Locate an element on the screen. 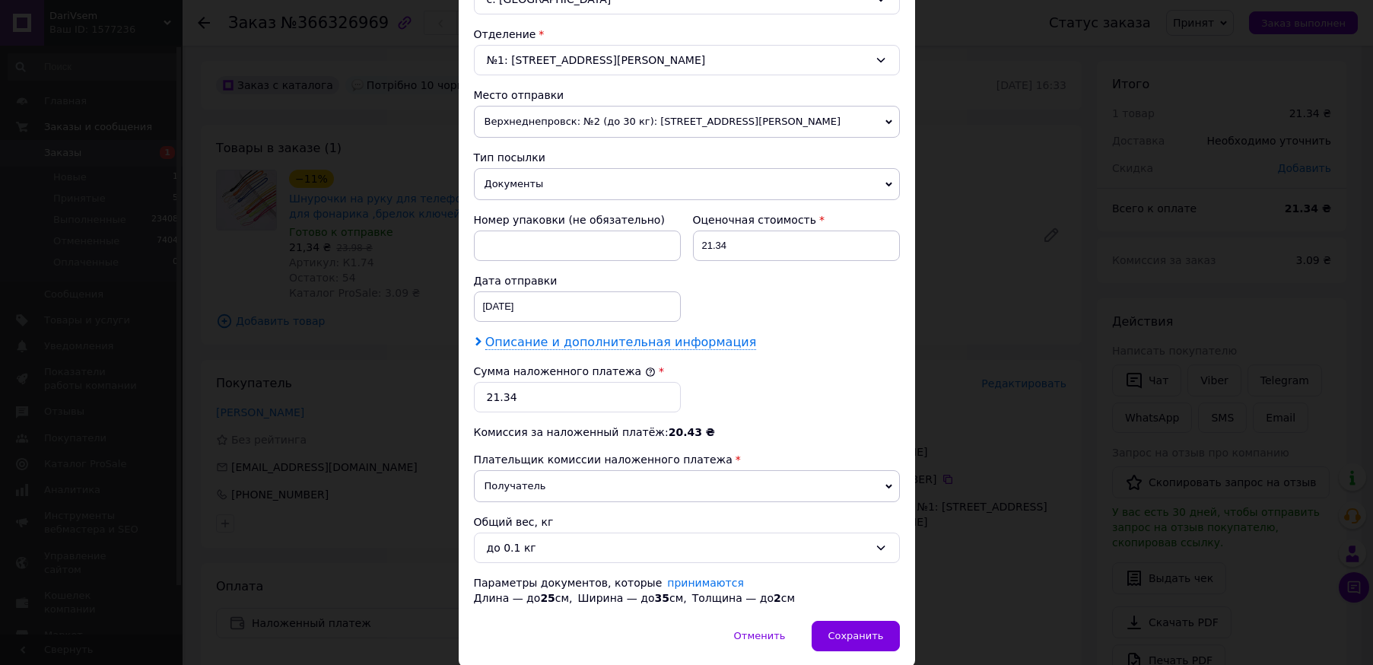 The image size is (1373, 665). span: 2 is located at coordinates (777, 598).